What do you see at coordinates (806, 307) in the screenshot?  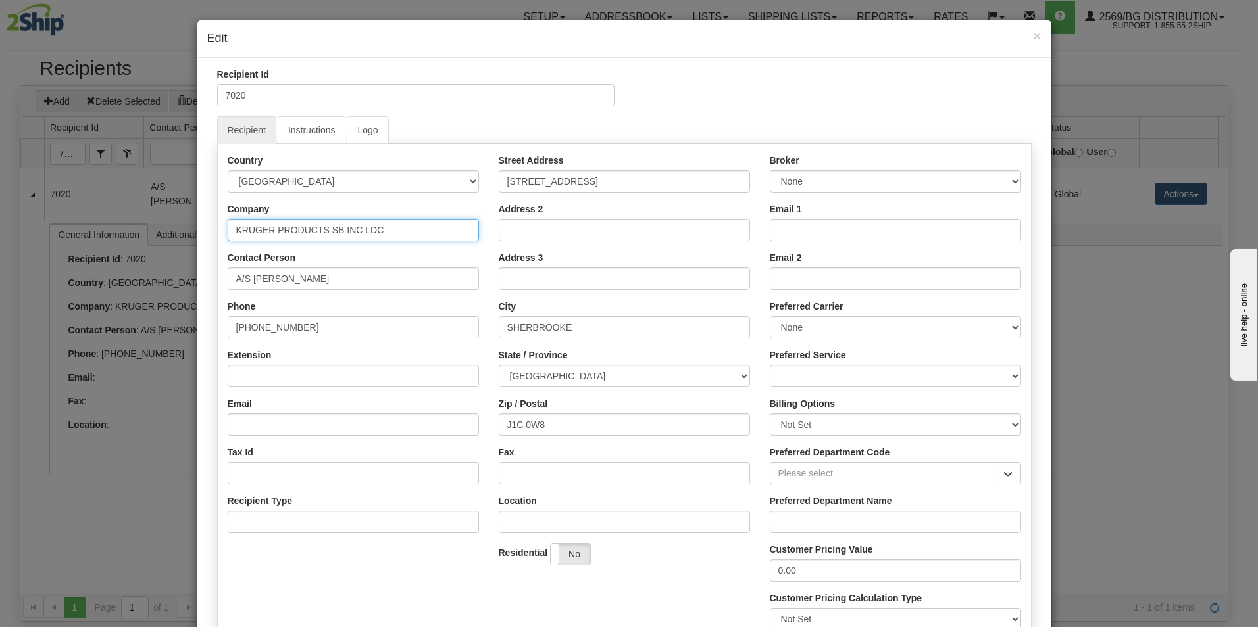 I see `label: Preferred Carrier` at bounding box center [806, 307].